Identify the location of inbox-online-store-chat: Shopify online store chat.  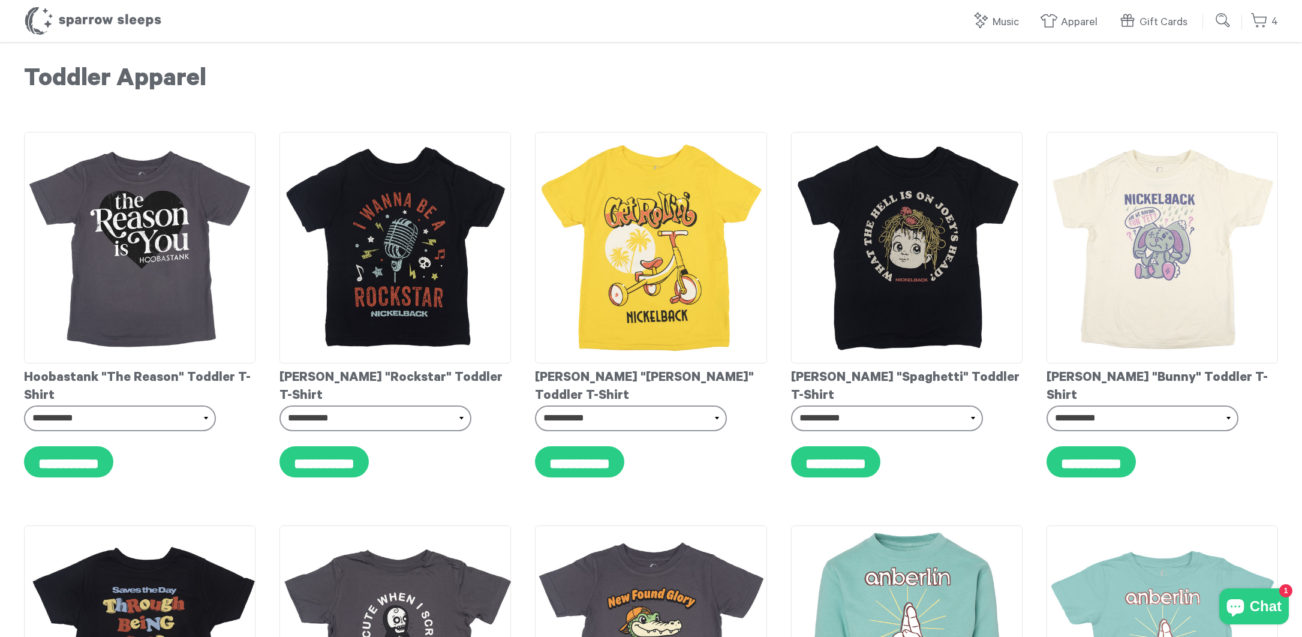
(1254, 608).